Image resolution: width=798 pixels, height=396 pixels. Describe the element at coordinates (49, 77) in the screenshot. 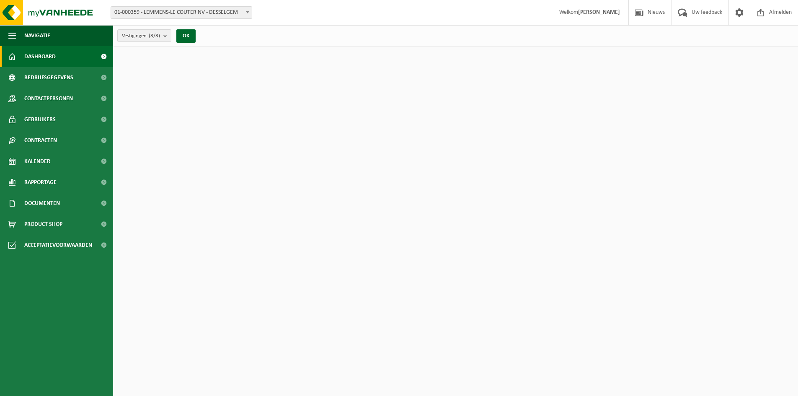

I see `span: Bedrijfsgegevens` at that location.